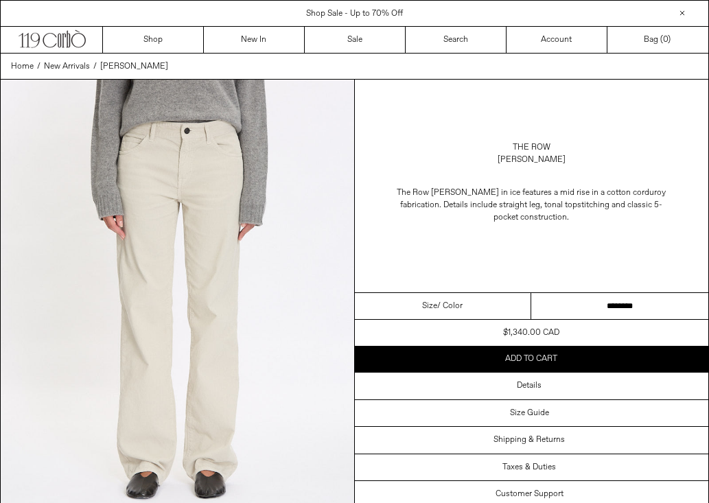  Describe the element at coordinates (529, 467) in the screenshot. I see `h3: Taxes & Duties` at that location.